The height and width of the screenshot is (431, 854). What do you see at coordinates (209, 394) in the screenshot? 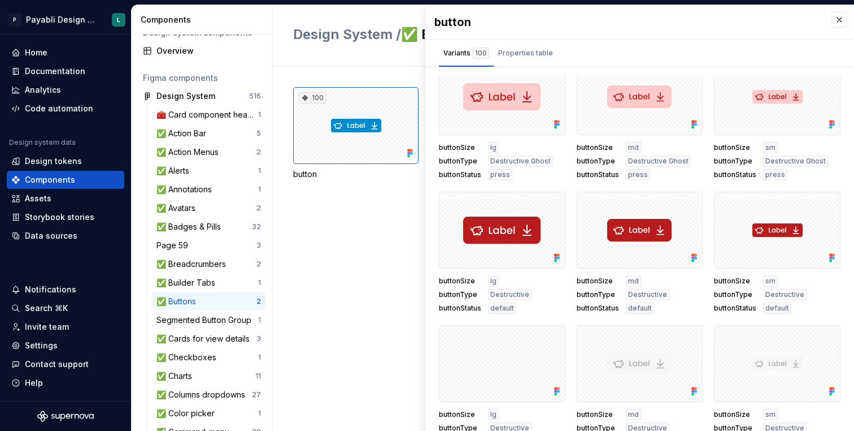
I see `a: ✅ Columns dropdowns27` at bounding box center [209, 394].